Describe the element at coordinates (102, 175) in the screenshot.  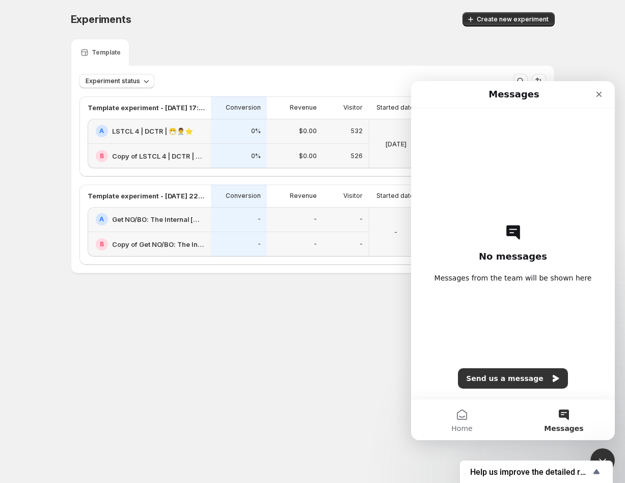
I see `h2: No messages` at that location.